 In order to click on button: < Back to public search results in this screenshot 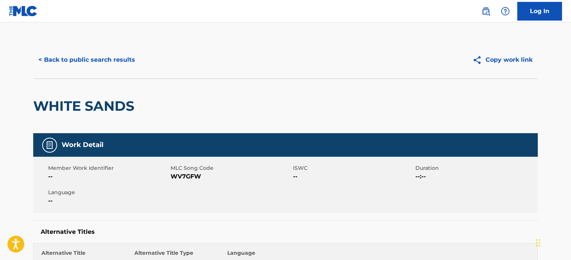, I will do `click(87, 60)`.